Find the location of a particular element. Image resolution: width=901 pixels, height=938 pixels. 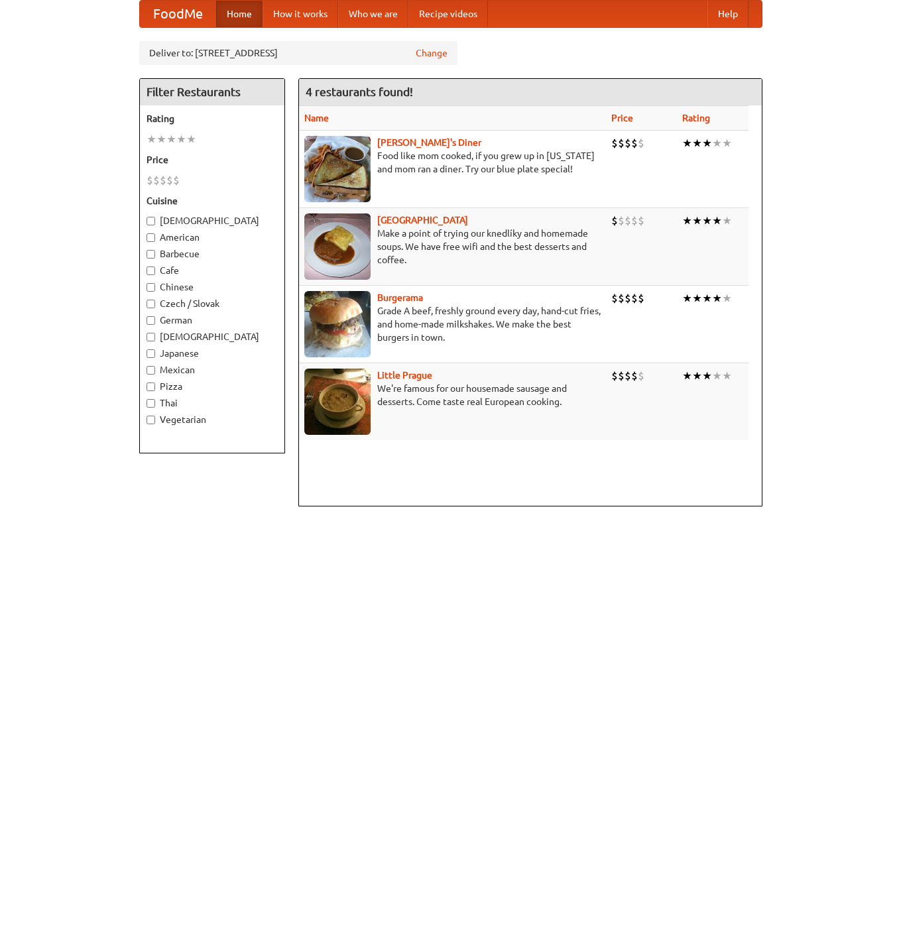

ng-pluralize: 4 restaurants found! is located at coordinates (359, 91).